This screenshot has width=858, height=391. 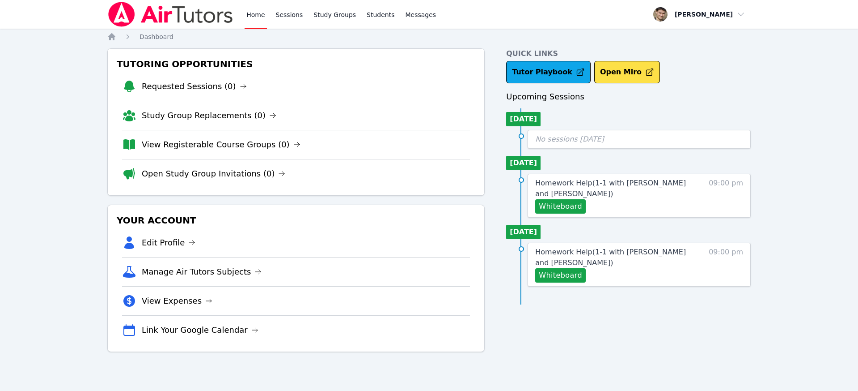 I want to click on a: Study Group Replacements (0), so click(x=209, y=115).